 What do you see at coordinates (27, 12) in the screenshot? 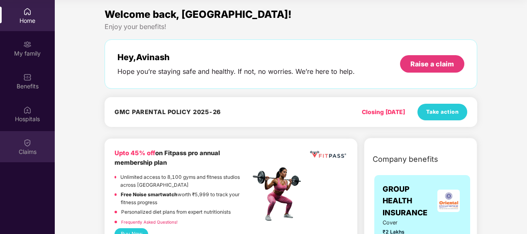
I see `img: svg+xml;base64,PHN2ZyBpZD0iSG9tZSIgeG1sbnM9Imh0dHA6Ly93d3cudzMub3JnLzIwMDAvc3ZnIiB3aWR0aD0iMjAiIG...` at bounding box center [27, 12].